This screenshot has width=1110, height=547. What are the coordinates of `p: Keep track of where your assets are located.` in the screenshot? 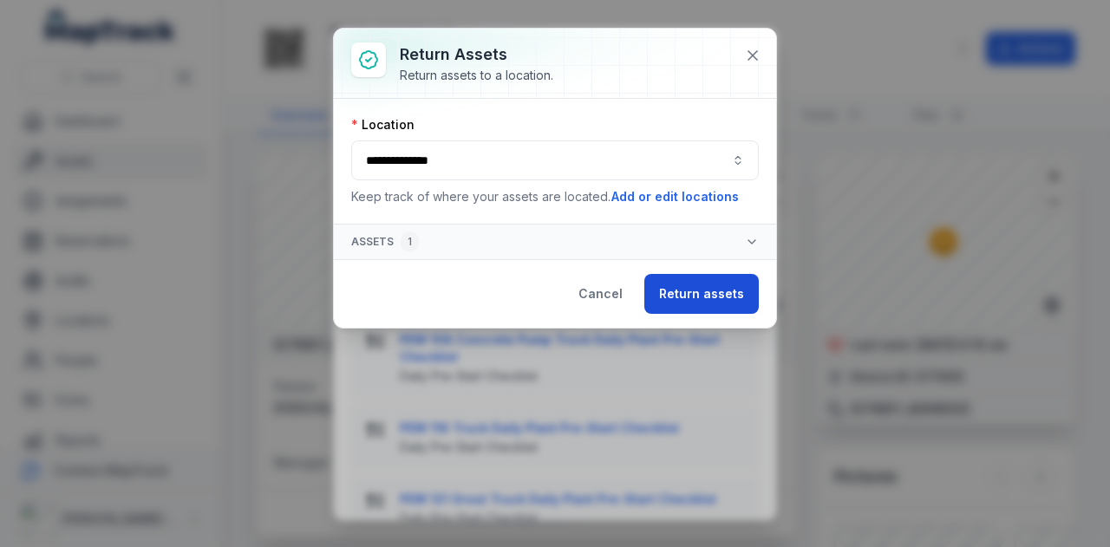 It's located at (555, 197).